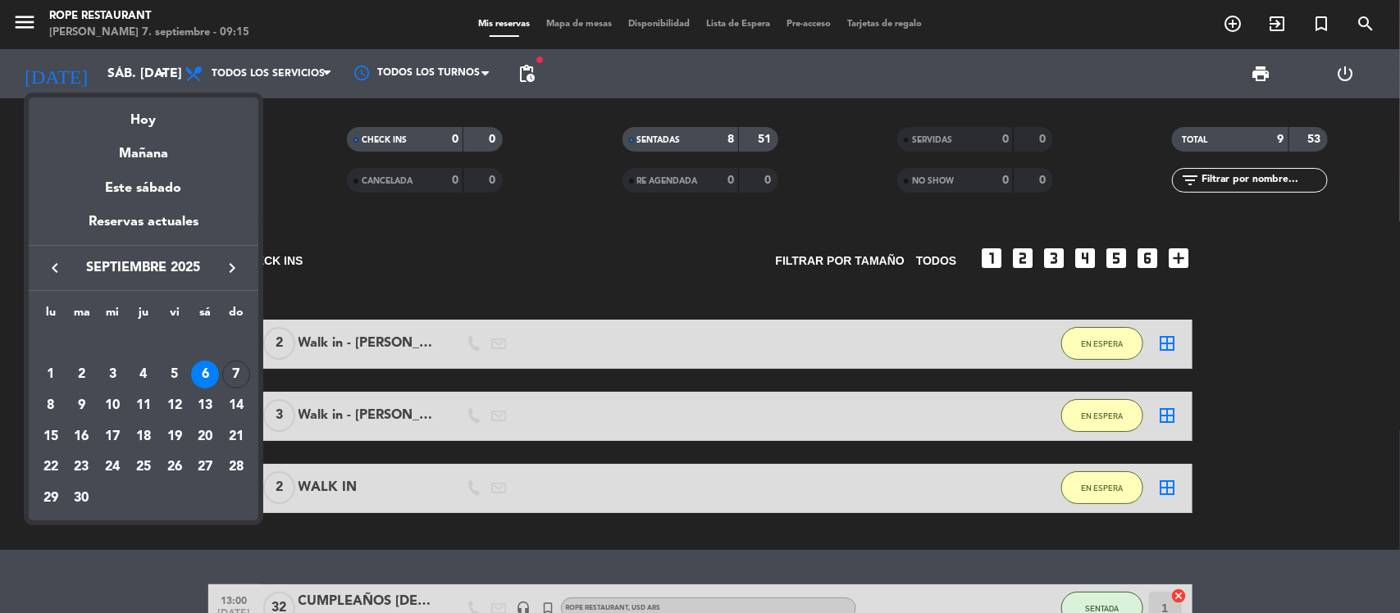 Image resolution: width=1400 pixels, height=613 pixels. What do you see at coordinates (112, 468) in the screenshot?
I see `td: 24 de septiembre de 2025` at bounding box center [112, 468].